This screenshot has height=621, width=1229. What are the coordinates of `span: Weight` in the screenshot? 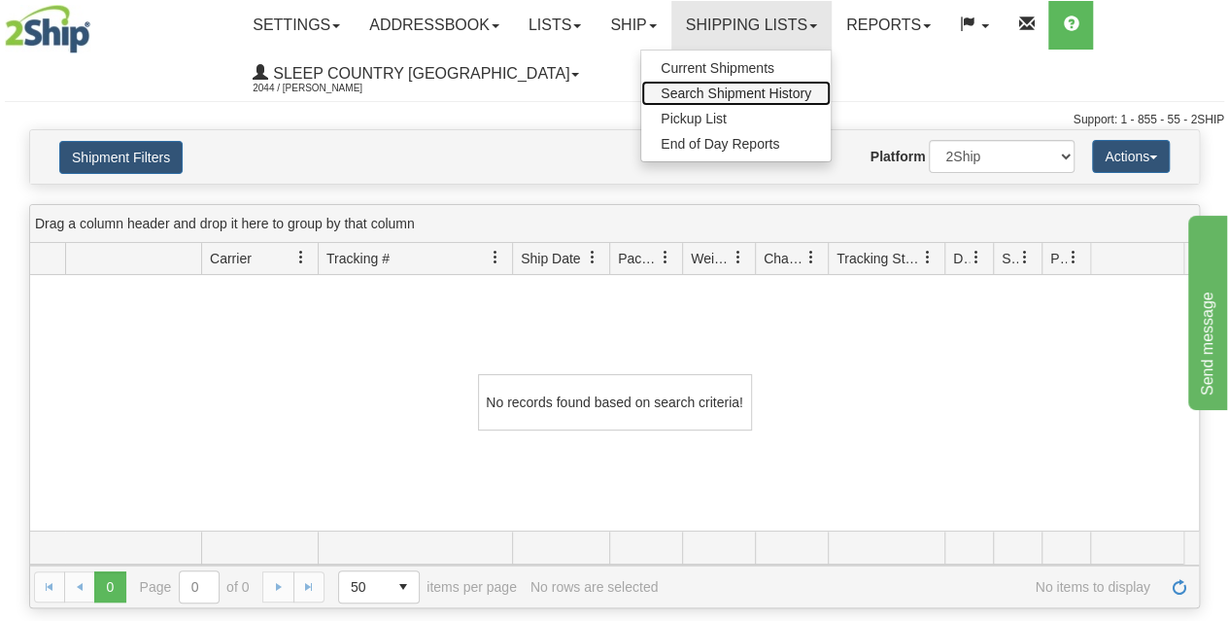 It's located at (711, 258).